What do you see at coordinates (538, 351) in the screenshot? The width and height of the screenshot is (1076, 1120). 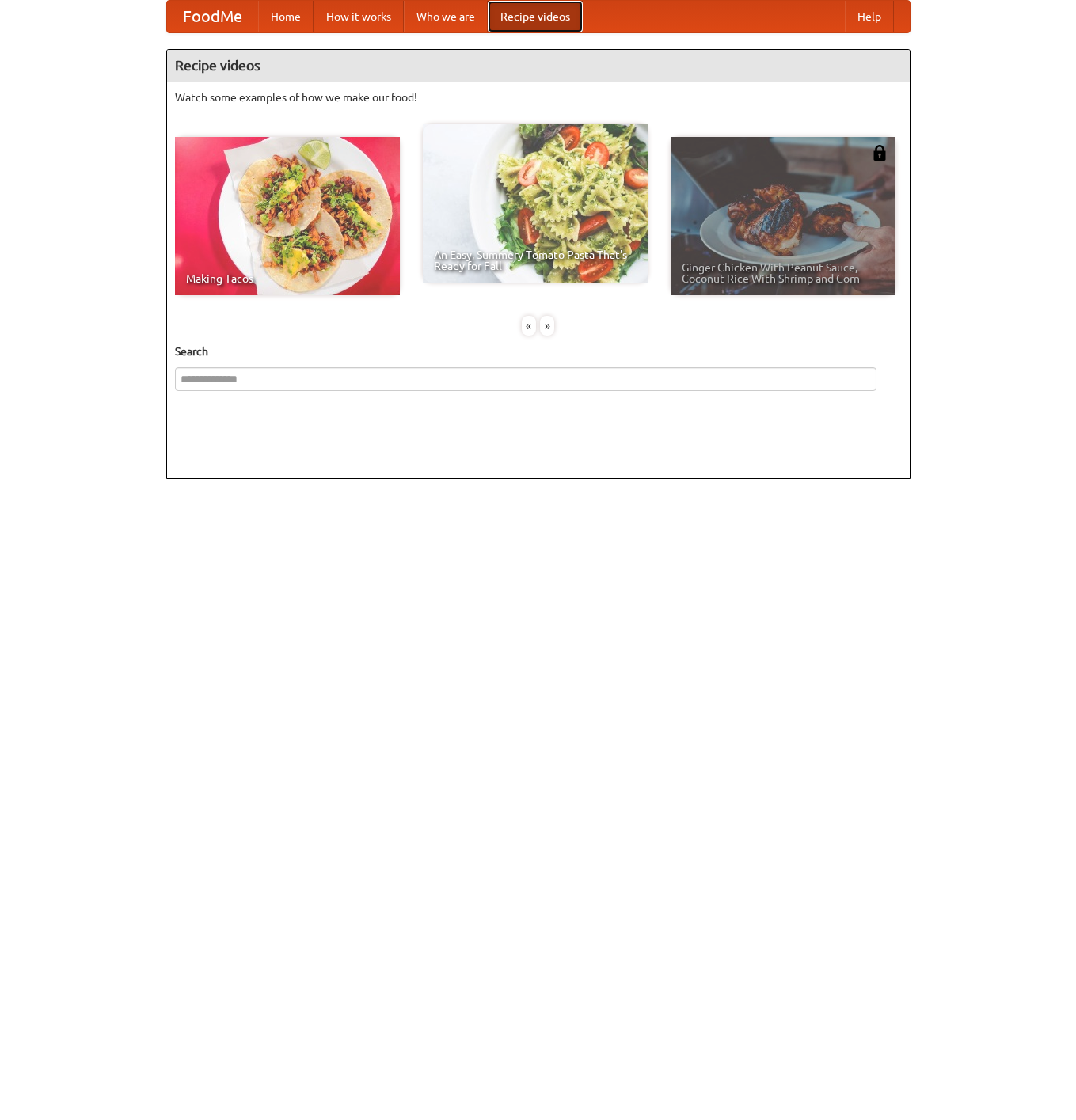 I see `h5: Search` at bounding box center [538, 351].